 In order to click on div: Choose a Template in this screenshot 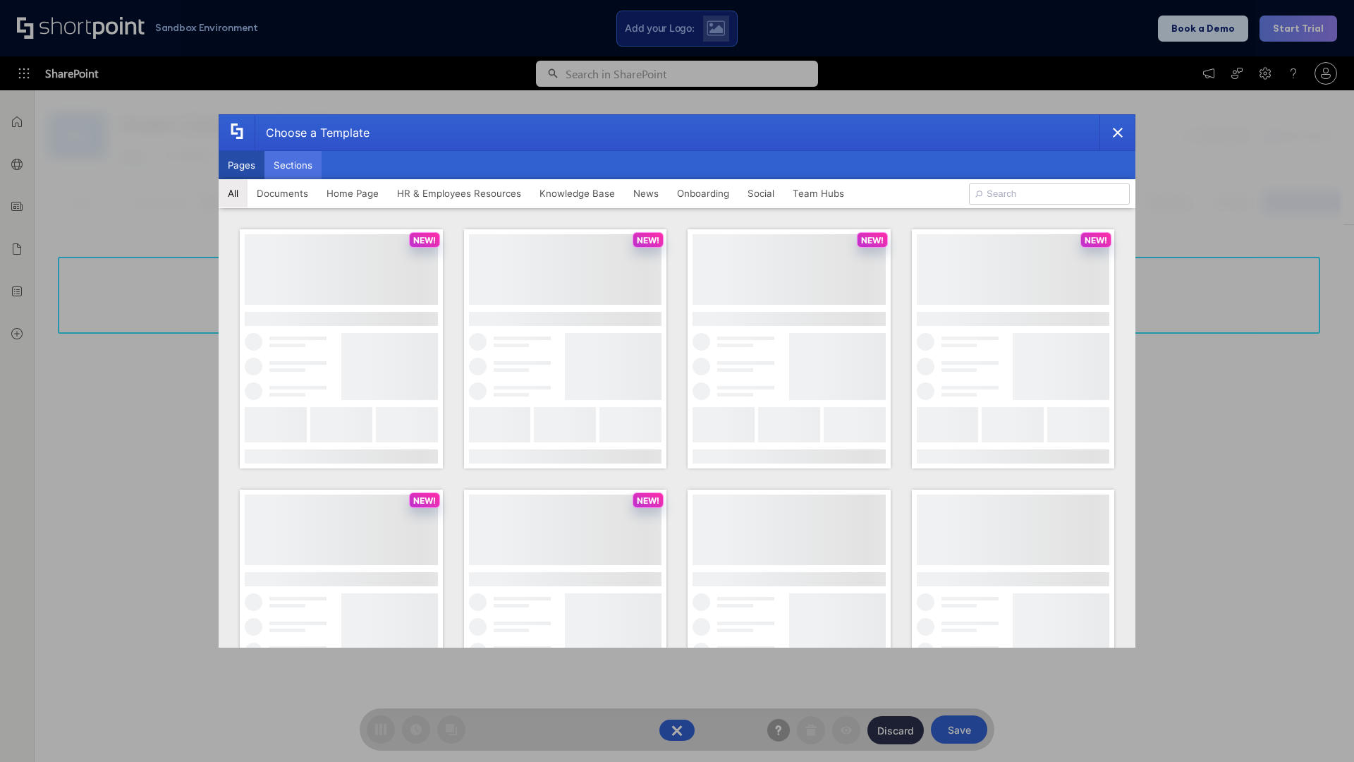, I will do `click(312, 133)`.